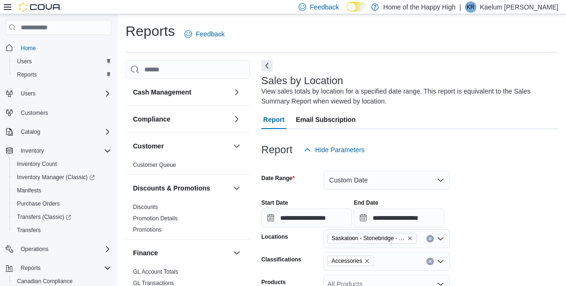 Image resolution: width=566 pixels, height=286 pixels. What do you see at coordinates (155, 218) in the screenshot?
I see `span: Promotion Details` at bounding box center [155, 218].